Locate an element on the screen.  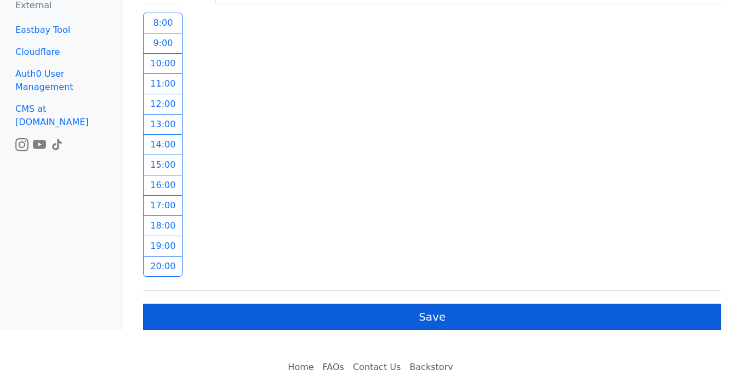
a: Cloudflare is located at coordinates (61, 52).